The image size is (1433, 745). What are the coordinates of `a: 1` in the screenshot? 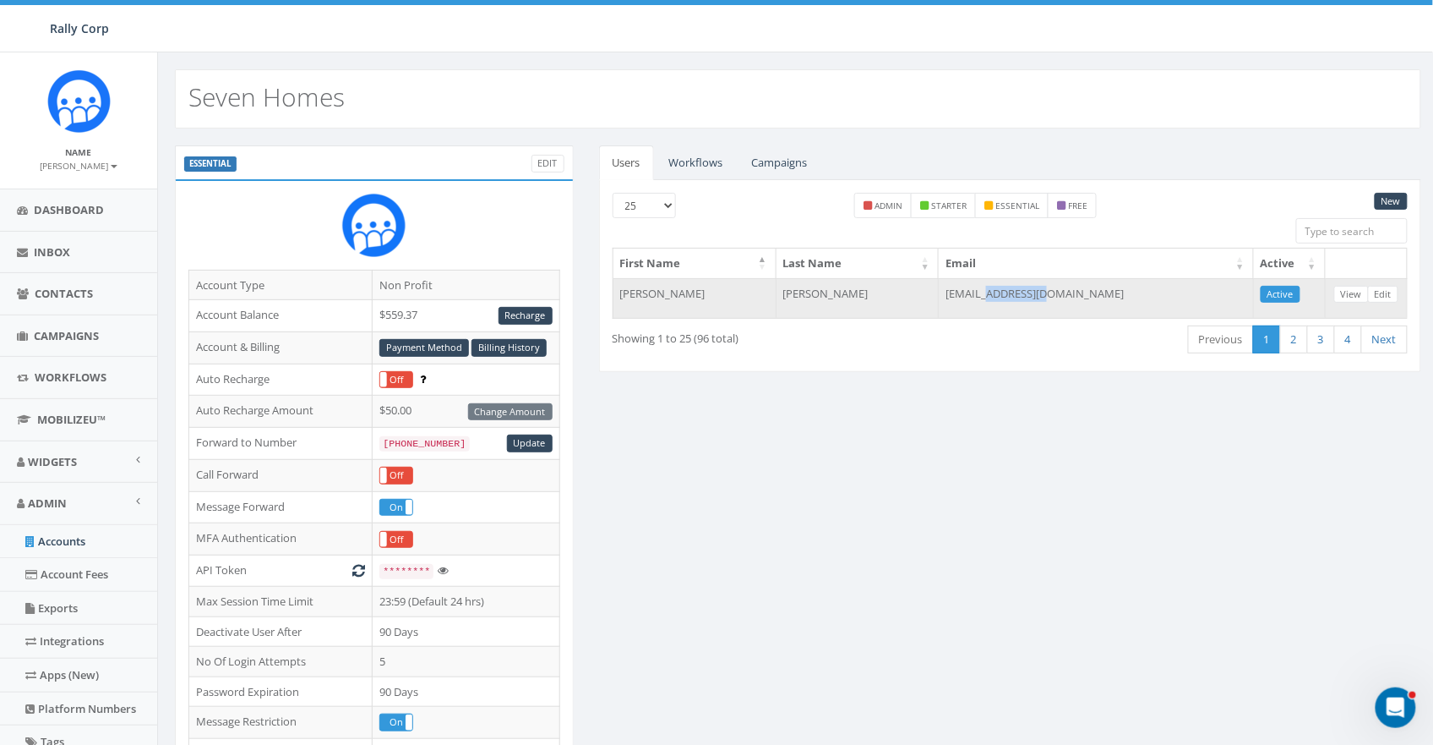 It's located at (1267, 339).